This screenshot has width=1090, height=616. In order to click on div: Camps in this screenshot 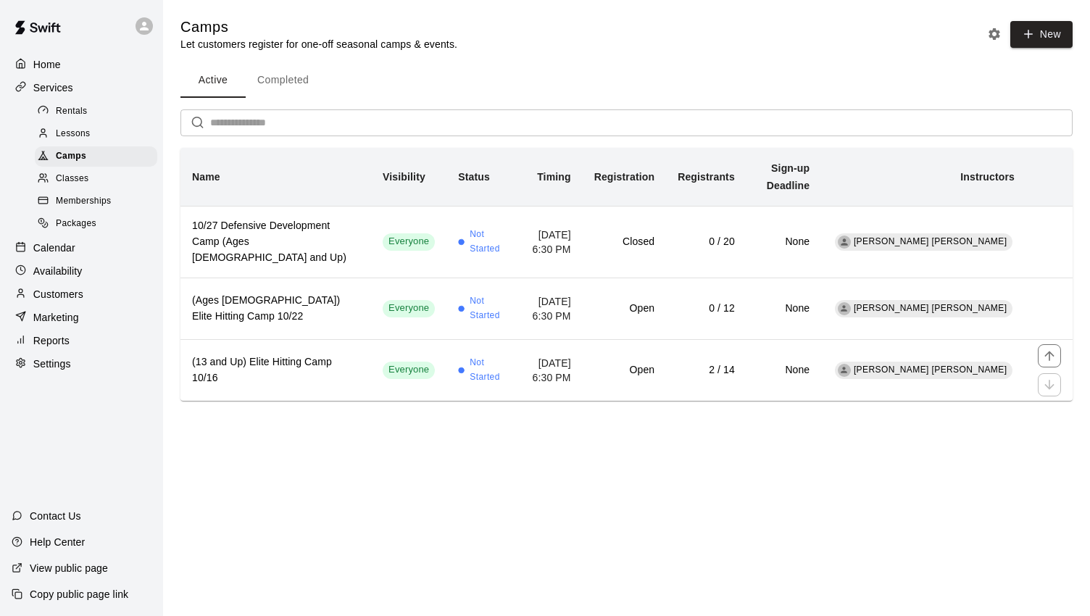, I will do `click(96, 156)`.